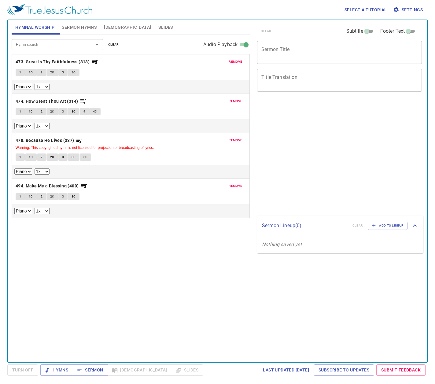 The height and width of the screenshot is (384, 435). I want to click on span: Footer Text, so click(393, 31).